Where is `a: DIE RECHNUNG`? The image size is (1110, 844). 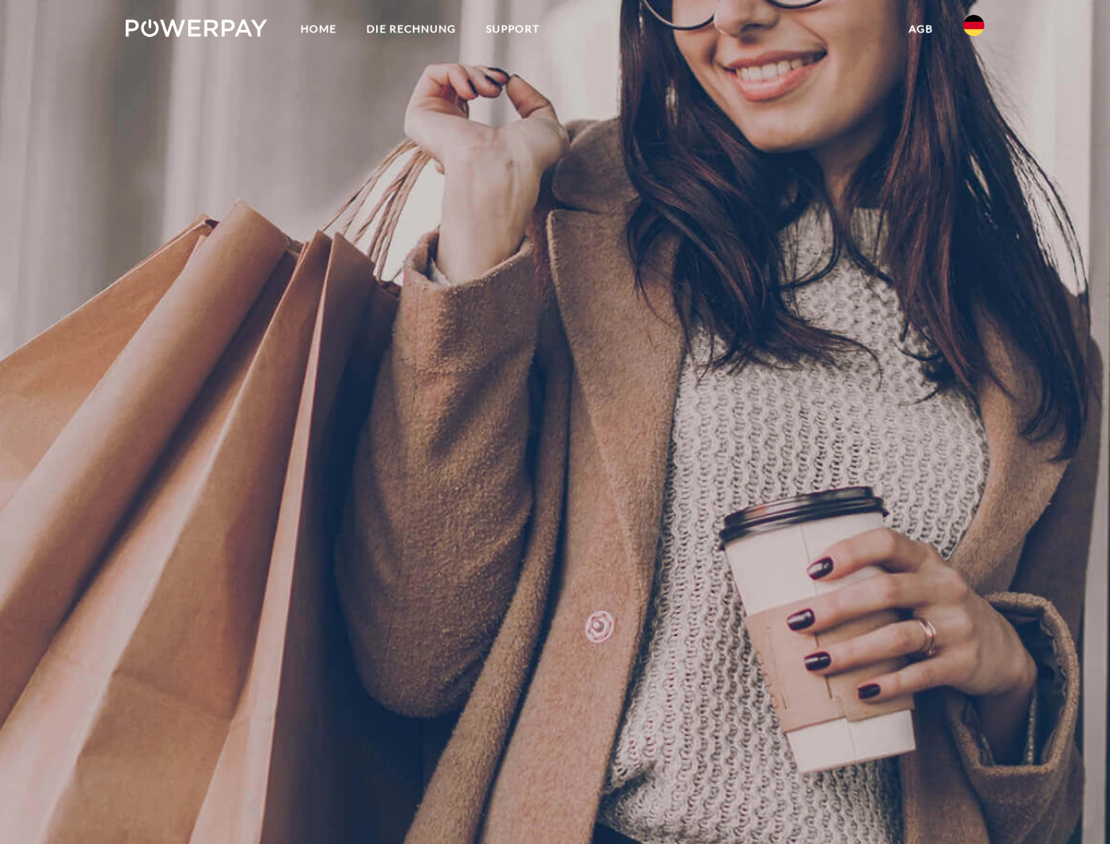 a: DIE RECHNUNG is located at coordinates (411, 29).